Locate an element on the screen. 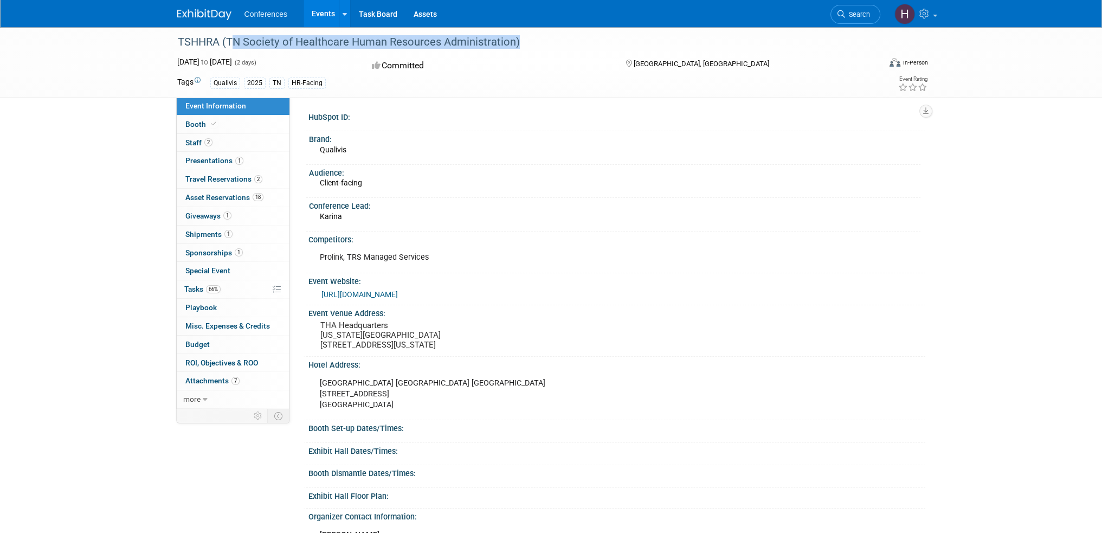  span: 18 is located at coordinates (258, 197).